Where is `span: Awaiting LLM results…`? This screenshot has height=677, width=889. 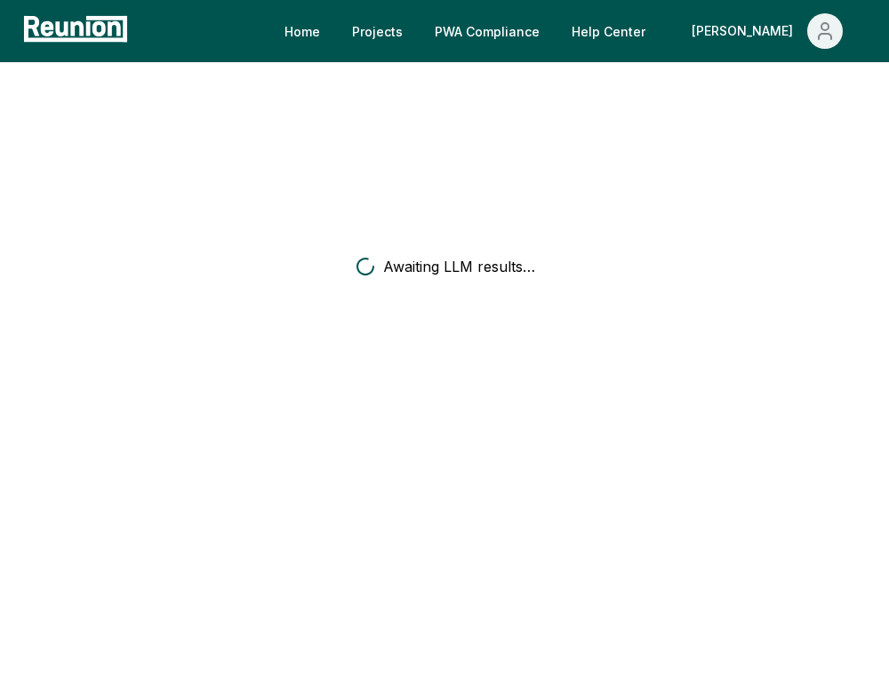
span: Awaiting LLM results… is located at coordinates (459, 267).